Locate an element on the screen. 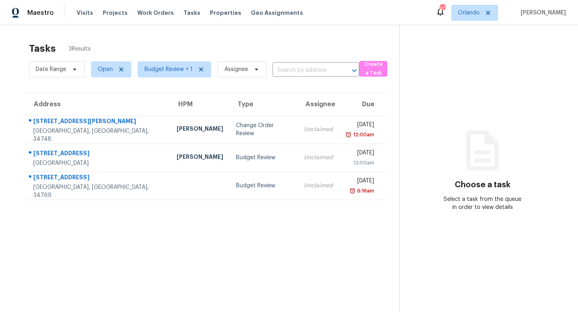 This screenshot has height=312, width=578. span: Date Range is located at coordinates (51, 69).